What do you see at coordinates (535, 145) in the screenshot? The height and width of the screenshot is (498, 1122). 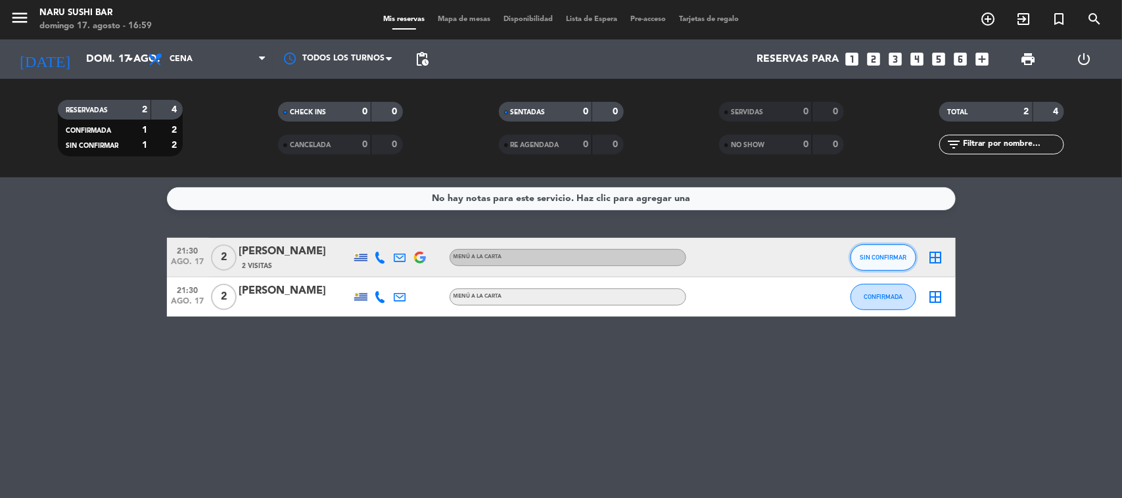 I see `span: RE AGENDADA` at bounding box center [535, 145].